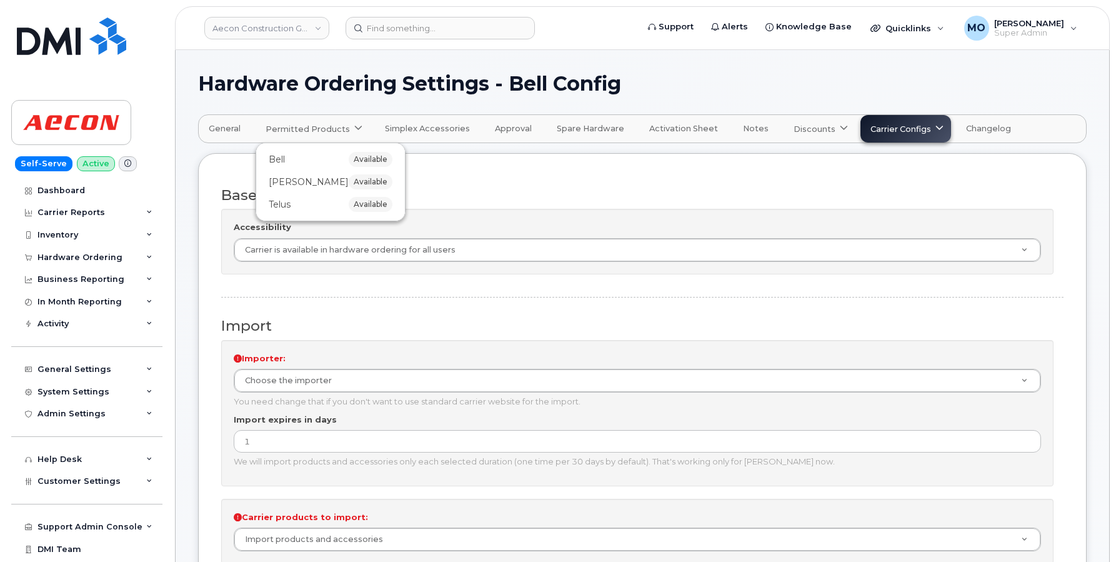 The image size is (1116, 562). I want to click on span: Discounts, so click(814, 129).